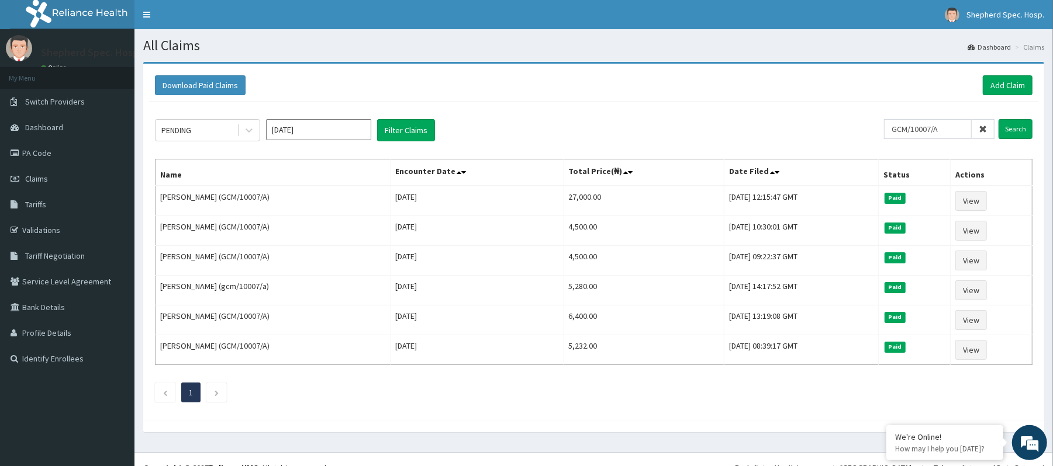  I want to click on div: PENDING, so click(176, 130).